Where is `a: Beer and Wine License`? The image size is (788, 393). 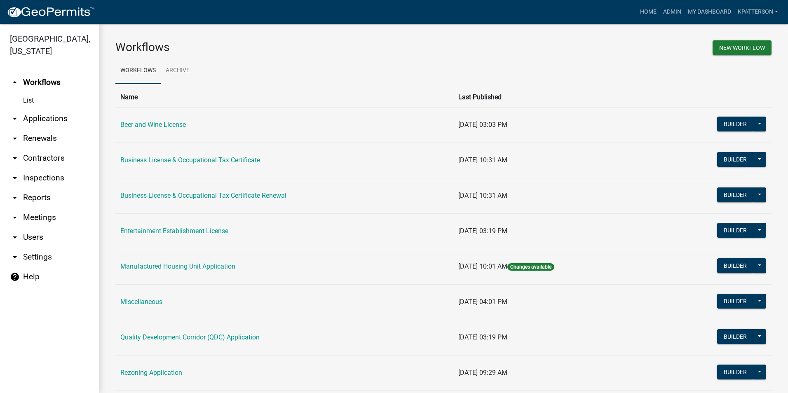
a: Beer and Wine License is located at coordinates (153, 124).